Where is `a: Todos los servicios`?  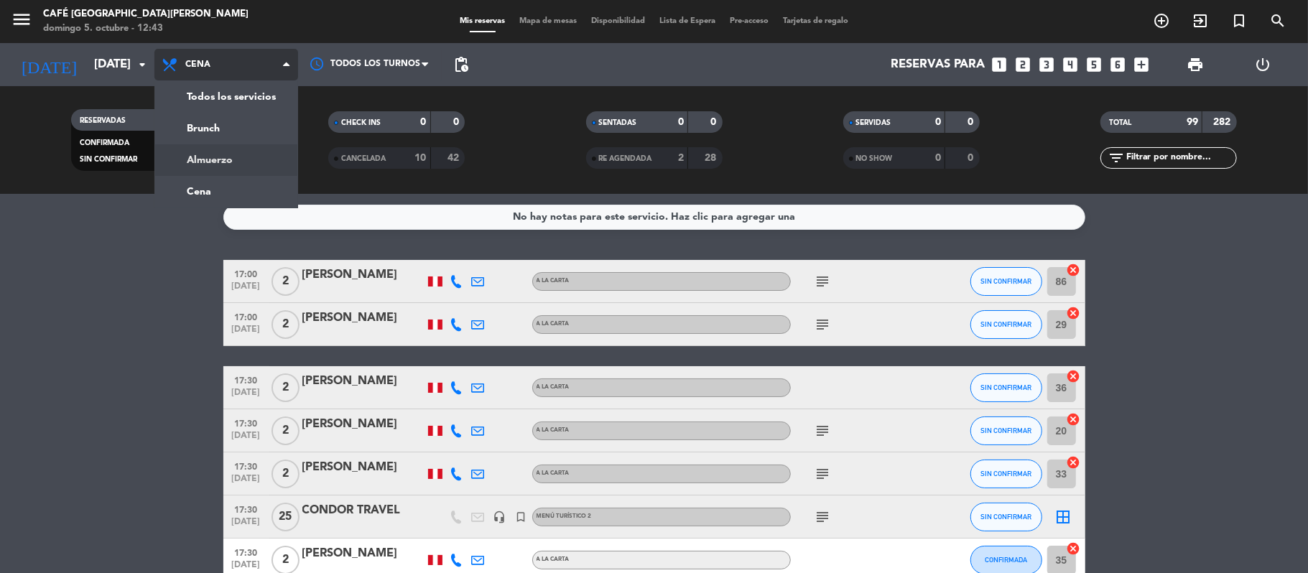 a: Todos los servicios is located at coordinates (226, 97).